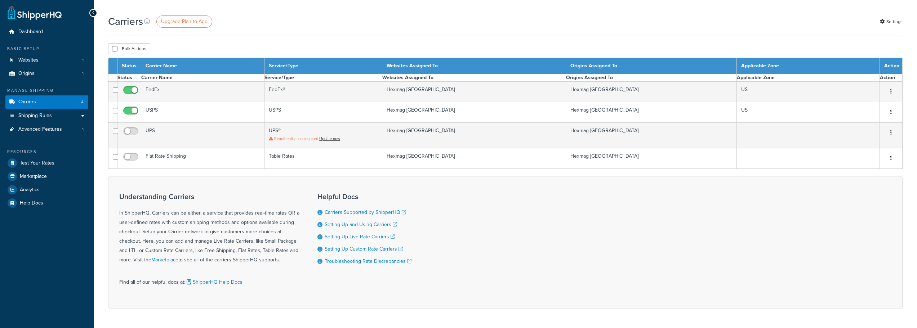  Describe the element at coordinates (47, 129) in the screenshot. I see `li: Advanced Features` at that location.